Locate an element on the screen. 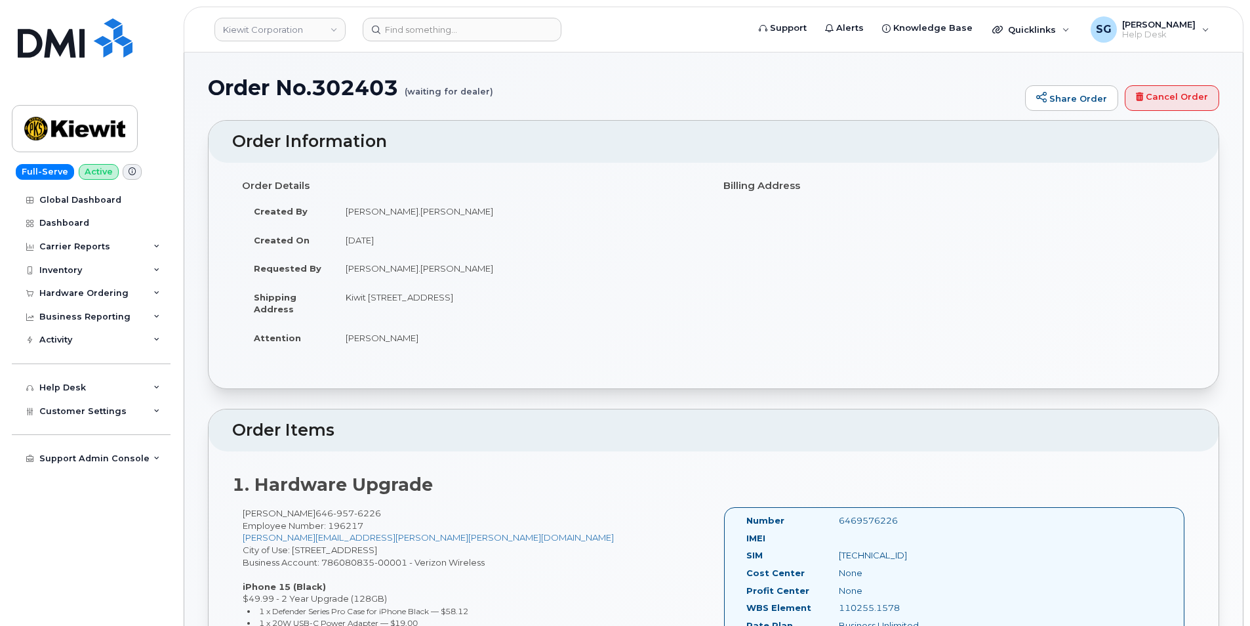  label: Cost Center is located at coordinates (775, 573).